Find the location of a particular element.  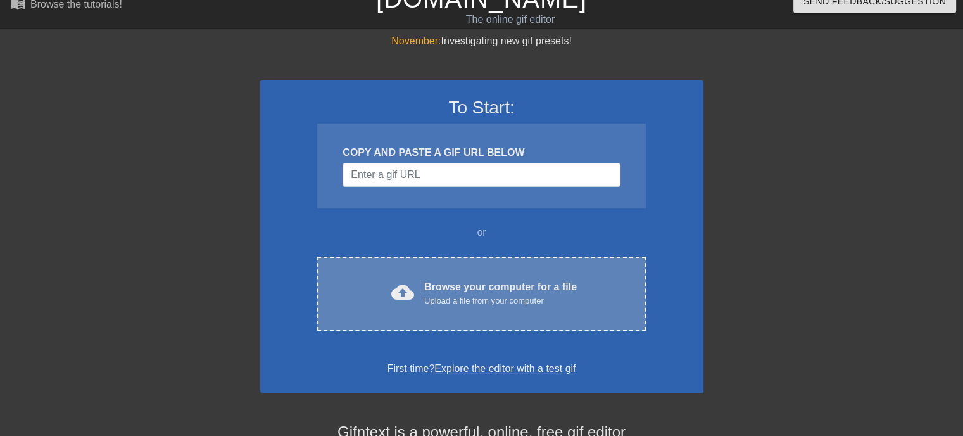

div: or is located at coordinates (482, 232).